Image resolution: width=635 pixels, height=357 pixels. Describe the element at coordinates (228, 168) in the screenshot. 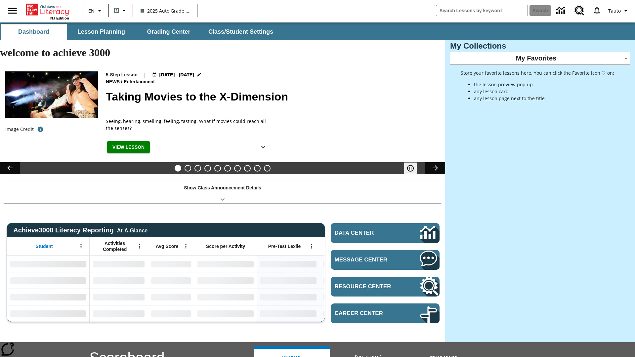

I see `button: Slide 6 Pre-release lesson` at that location.